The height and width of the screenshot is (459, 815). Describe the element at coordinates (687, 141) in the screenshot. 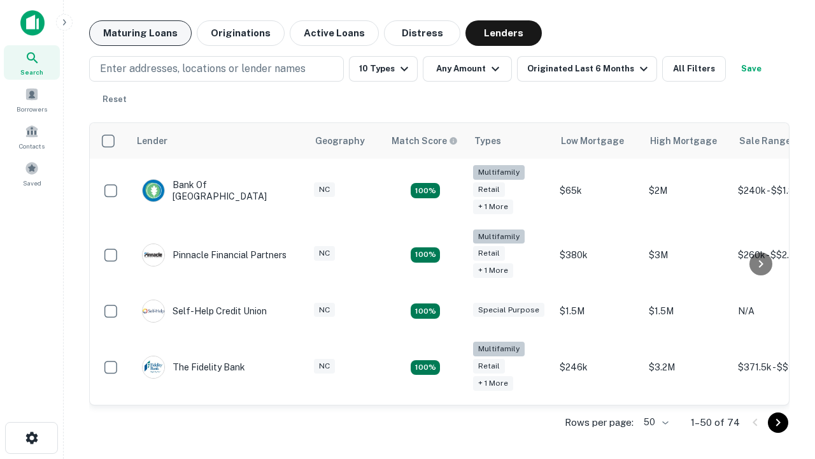

I see `th: High Mortgage` at that location.